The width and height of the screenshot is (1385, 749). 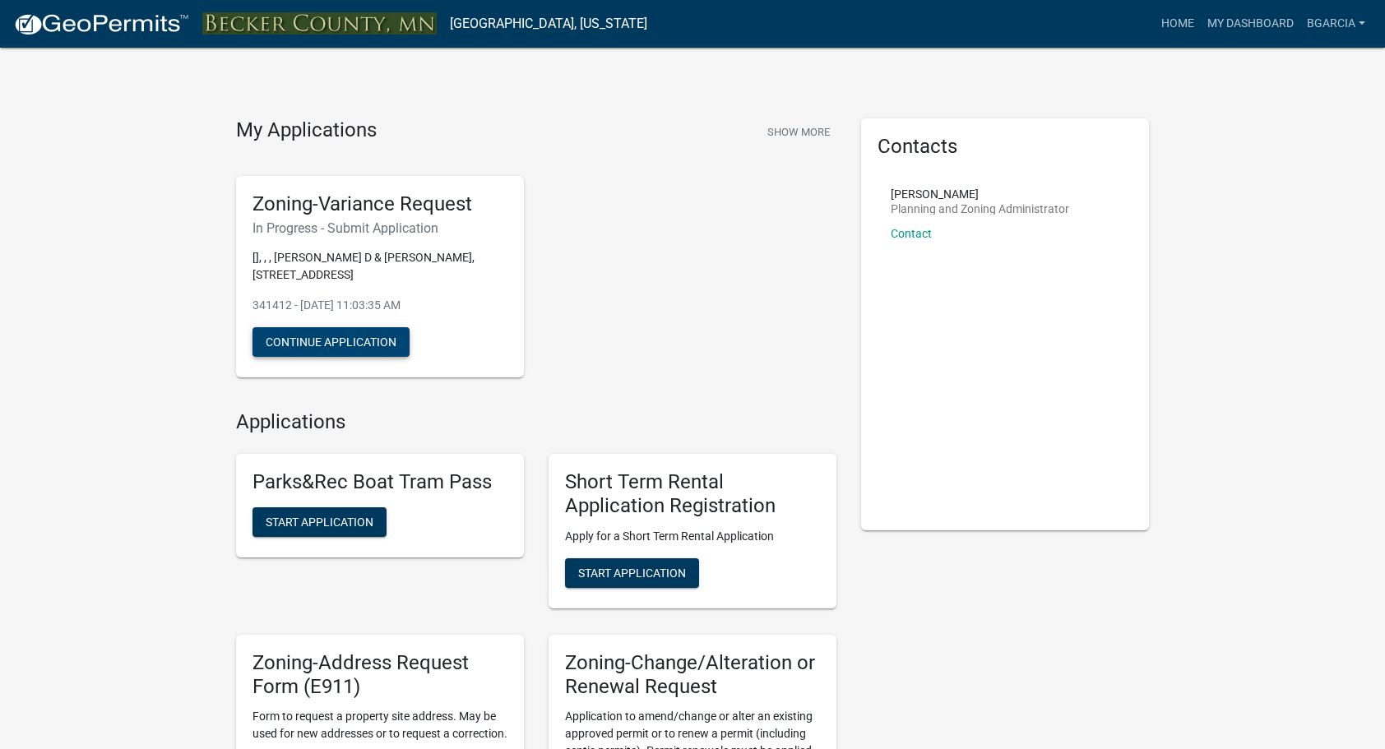 I want to click on p: Apply for a Short Term Rental Application, so click(x=692, y=536).